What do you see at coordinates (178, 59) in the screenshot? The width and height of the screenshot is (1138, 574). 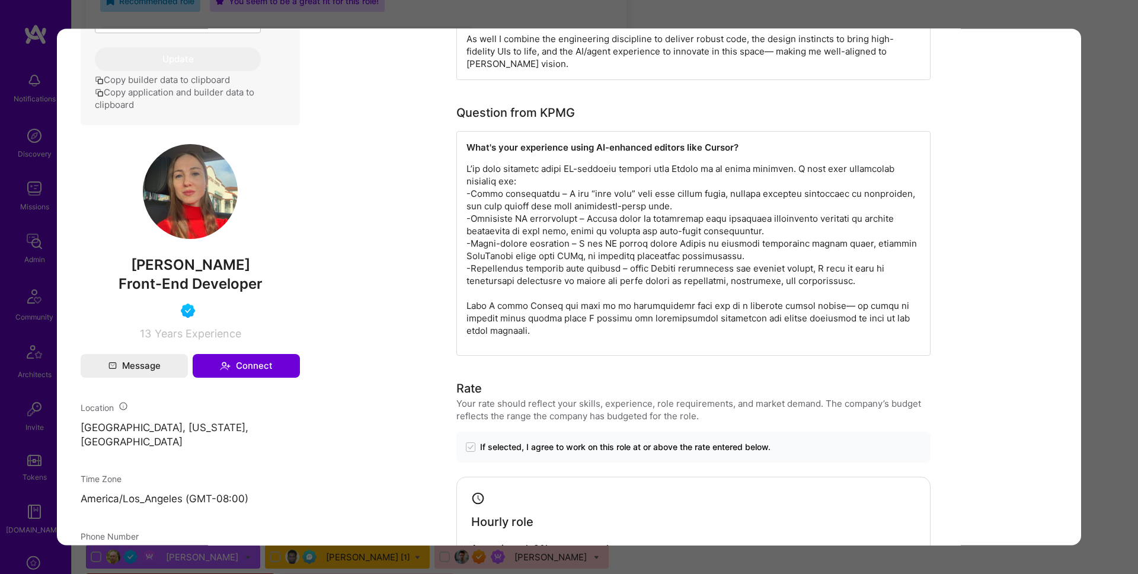 I see `button: Update` at bounding box center [178, 59].